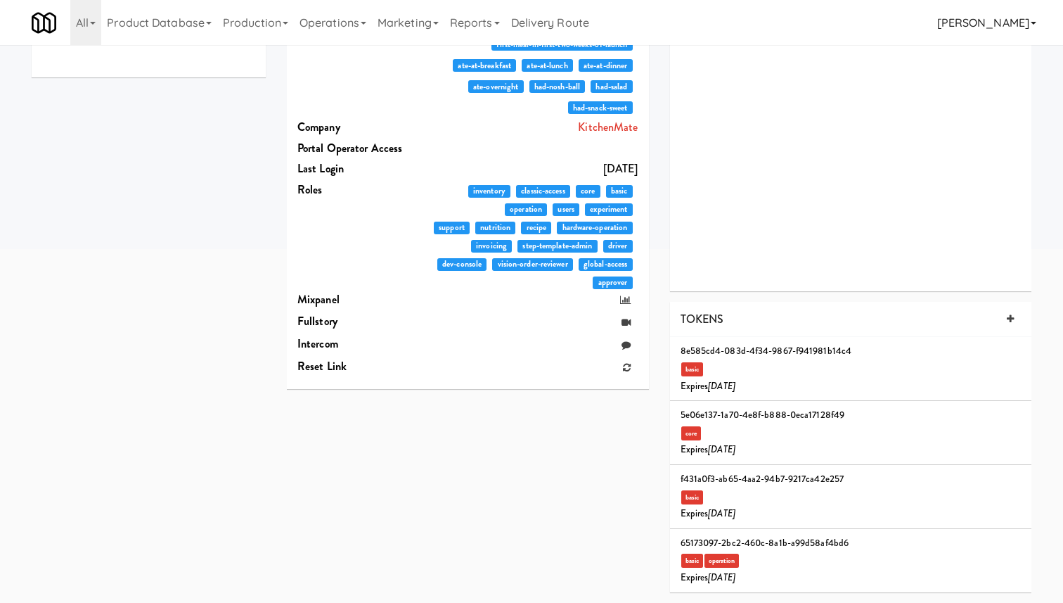 The image size is (1063, 603). What do you see at coordinates (536, 228) in the screenshot?
I see `span: recipe` at bounding box center [536, 228].